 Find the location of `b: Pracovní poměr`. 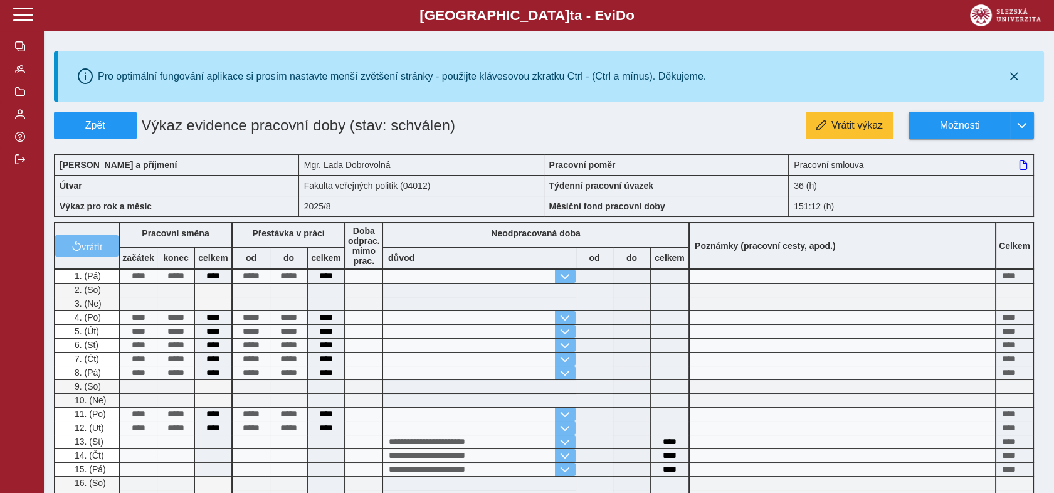

b: Pracovní poměr is located at coordinates (582, 165).